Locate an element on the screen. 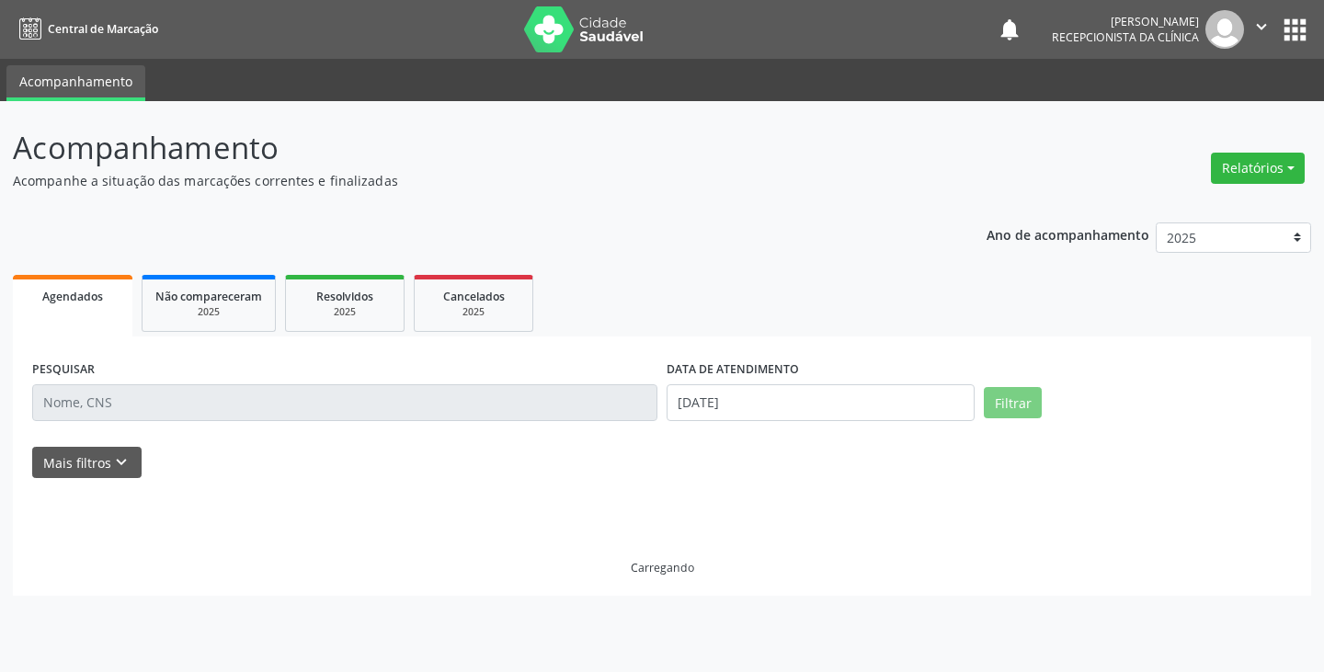 Image resolution: width=1324 pixels, height=672 pixels. i: keyboard_arrow_down is located at coordinates (121, 463).